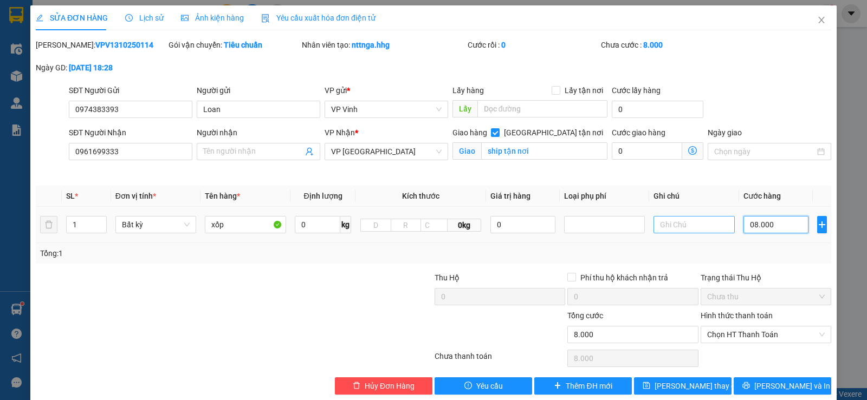 Image resolution: width=867 pixels, height=400 pixels. What do you see at coordinates (764, 152) in the screenshot?
I see `input: Ngày giao` at bounding box center [764, 152].